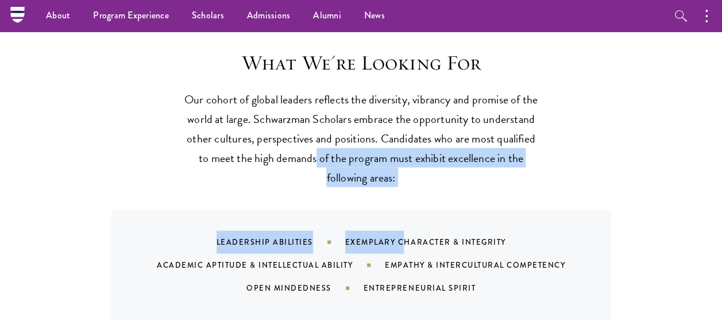 The image size is (722, 324). Describe the element at coordinates (361, 62) in the screenshot. I see `h3: What We're Looking For` at that location.